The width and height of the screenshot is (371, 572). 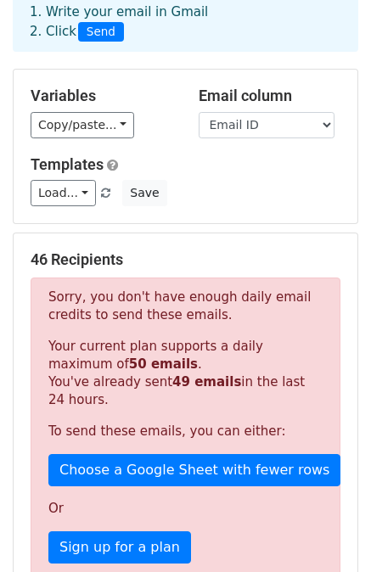 I want to click on p: Sorry, you don't have enough daily email credits to send these emails., so click(x=185, y=307).